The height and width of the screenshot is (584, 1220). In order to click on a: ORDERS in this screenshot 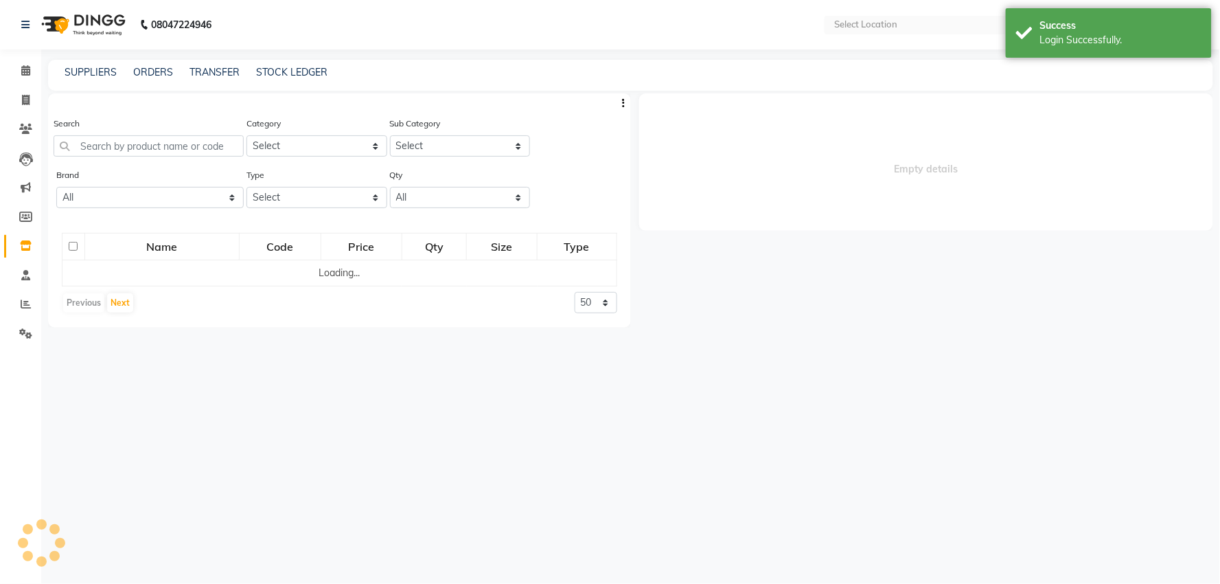, I will do `click(153, 72)`.